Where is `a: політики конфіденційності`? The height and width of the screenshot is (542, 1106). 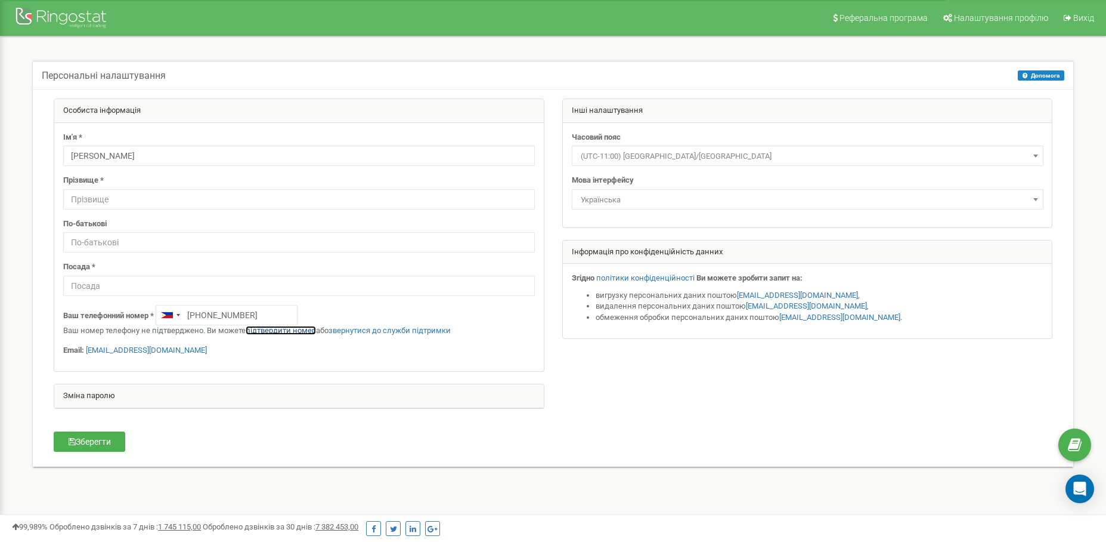
a: політики конфіденційності is located at coordinates (645, 277).